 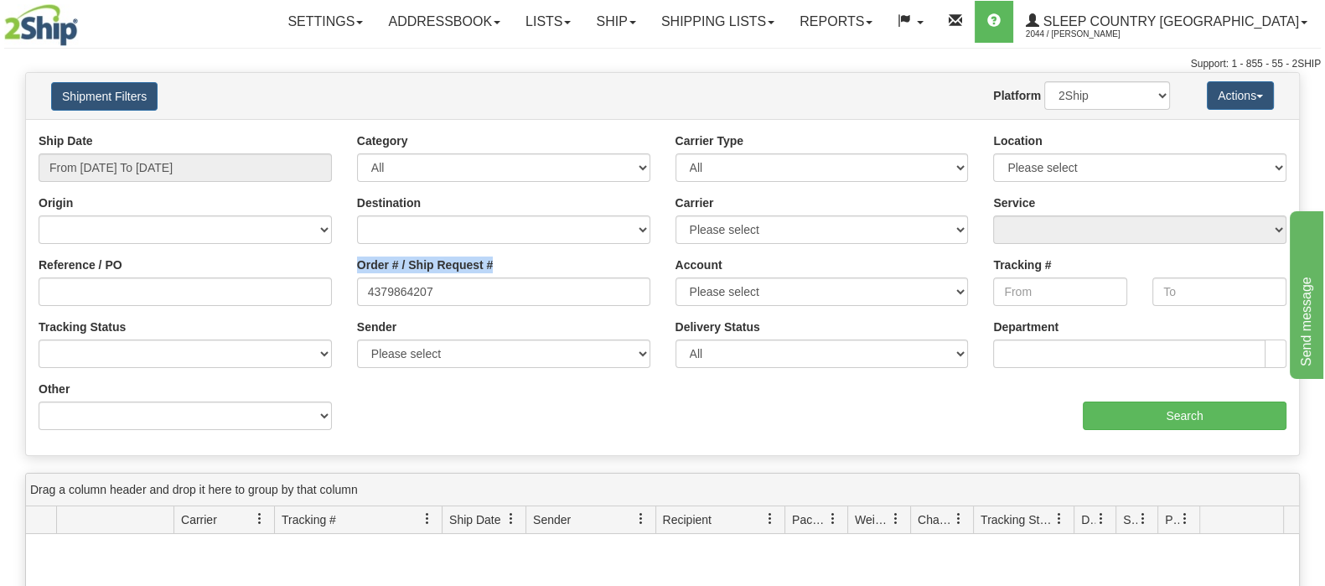 What do you see at coordinates (444, 22) in the screenshot?
I see `a: Addressbook` at bounding box center [444, 22].